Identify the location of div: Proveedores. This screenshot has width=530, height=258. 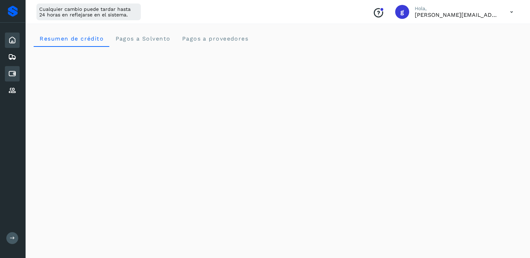
(12, 91).